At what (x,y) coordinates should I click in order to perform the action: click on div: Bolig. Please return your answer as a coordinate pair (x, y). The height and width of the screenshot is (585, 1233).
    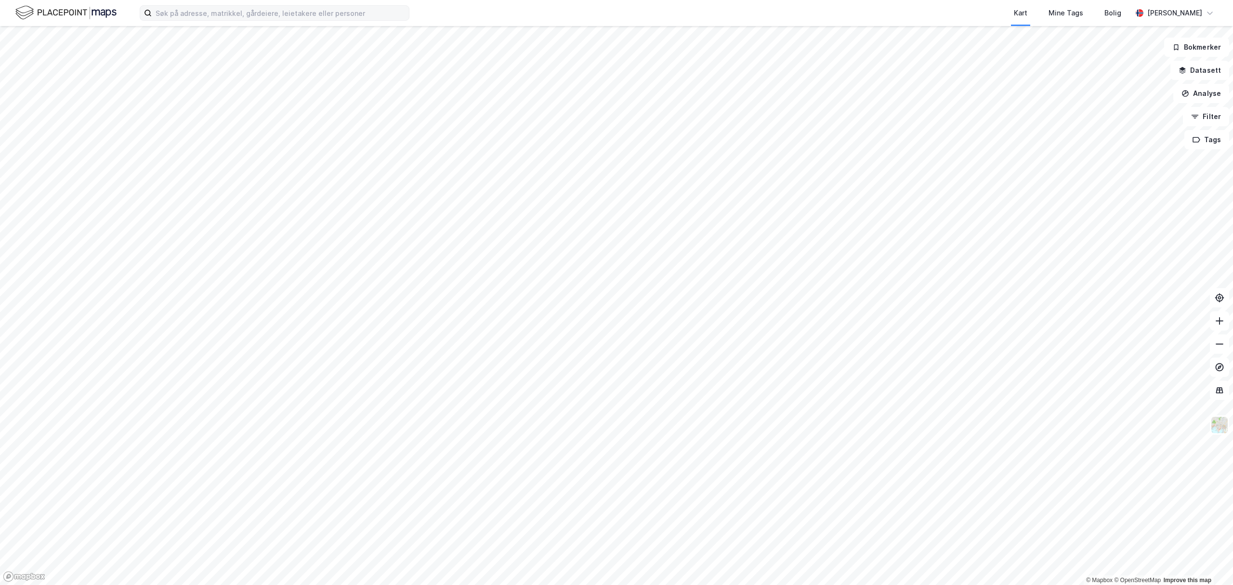
    Looking at the image, I should click on (1112, 13).